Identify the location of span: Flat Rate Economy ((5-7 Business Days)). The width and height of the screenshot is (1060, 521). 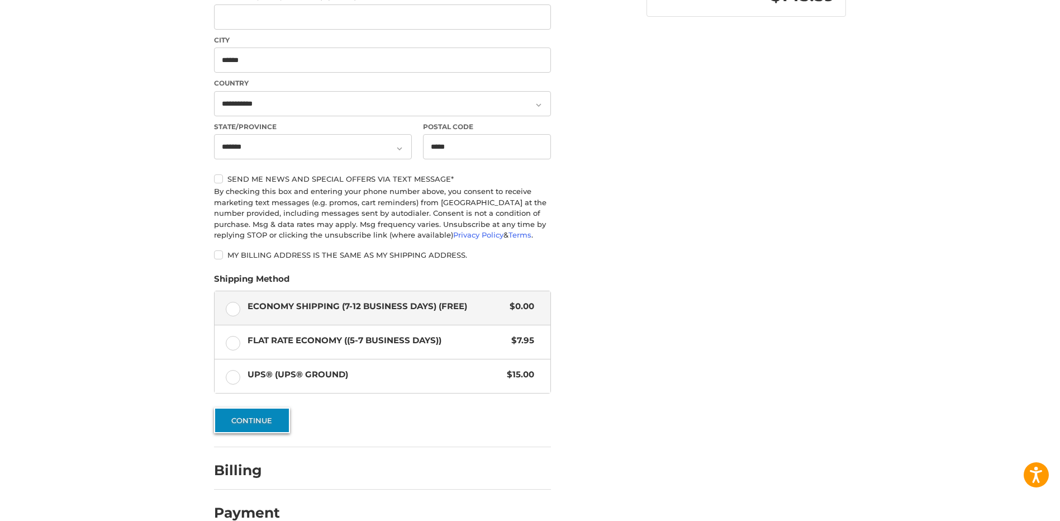
(376, 340).